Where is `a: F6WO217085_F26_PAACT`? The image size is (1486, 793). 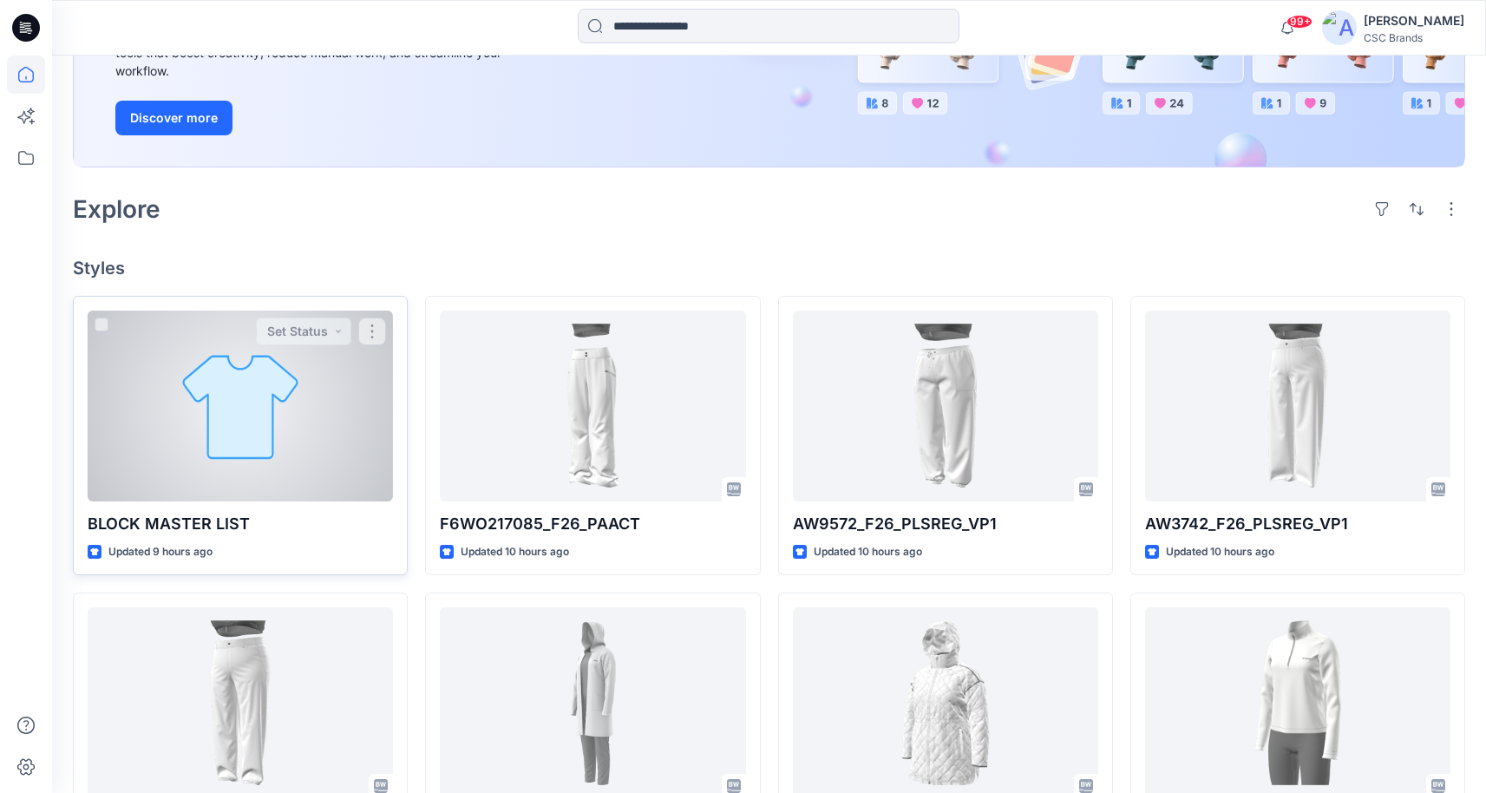
a: F6WO217085_F26_PAACT is located at coordinates (593, 406).